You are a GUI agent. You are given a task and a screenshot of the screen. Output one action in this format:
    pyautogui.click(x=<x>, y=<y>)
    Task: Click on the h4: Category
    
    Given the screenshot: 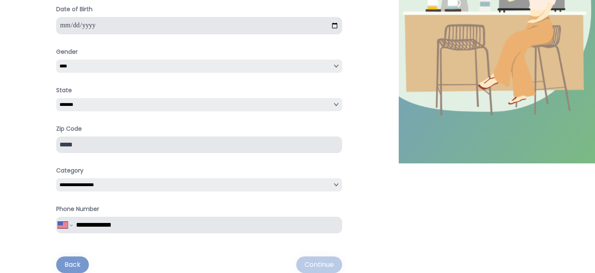 What is the action you would take?
    pyautogui.click(x=199, y=170)
    